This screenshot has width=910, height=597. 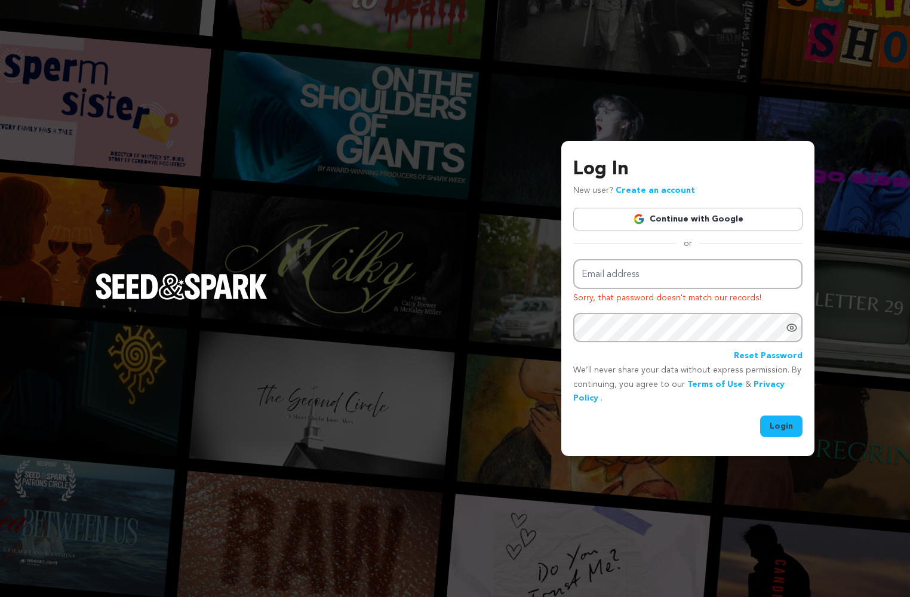 What do you see at coordinates (688, 219) in the screenshot?
I see `a: Continue with Google` at bounding box center [688, 219].